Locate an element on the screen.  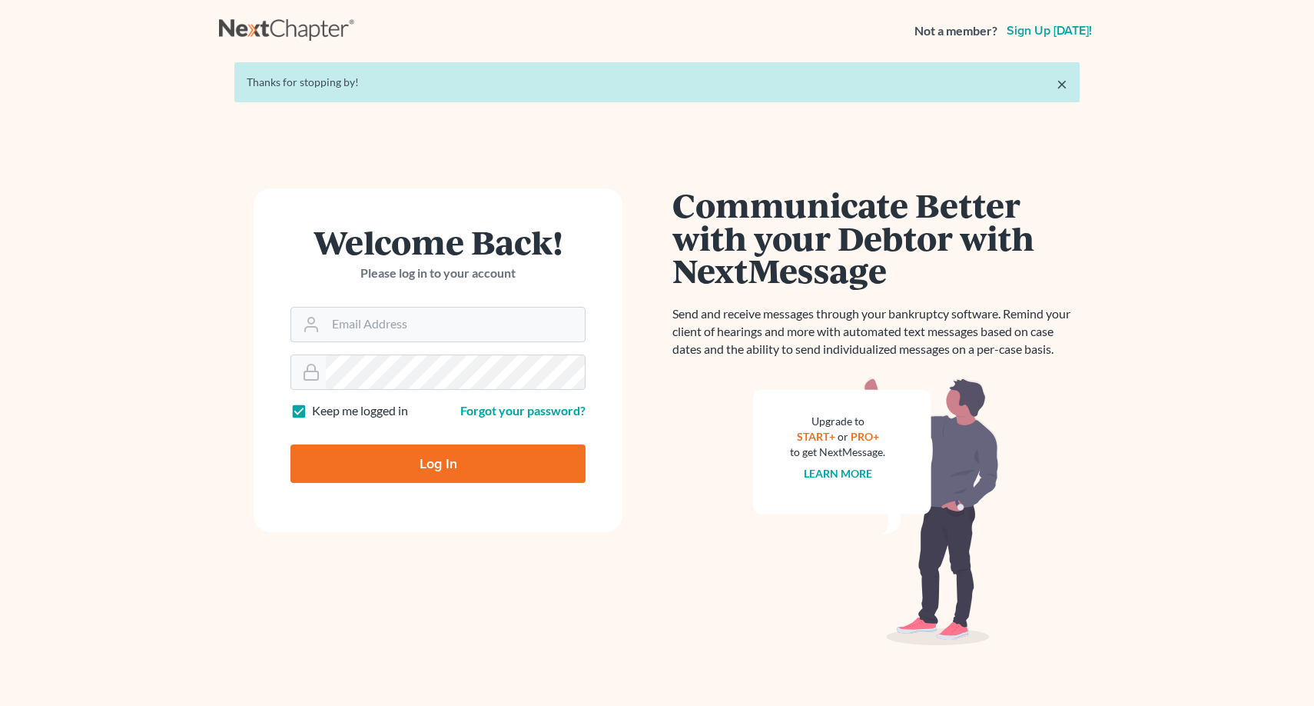
a: START+ is located at coordinates (816, 436).